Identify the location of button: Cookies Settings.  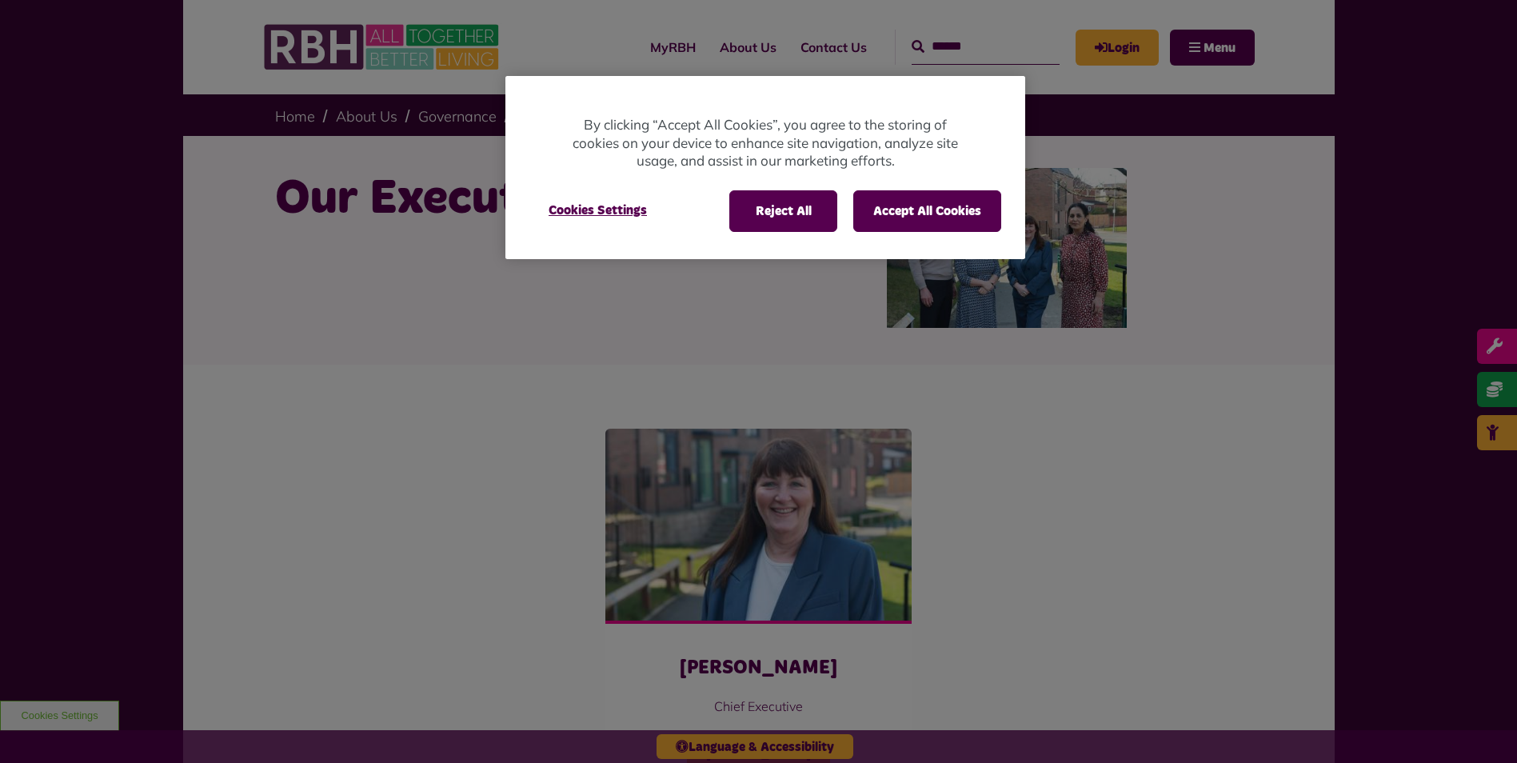
(597, 210).